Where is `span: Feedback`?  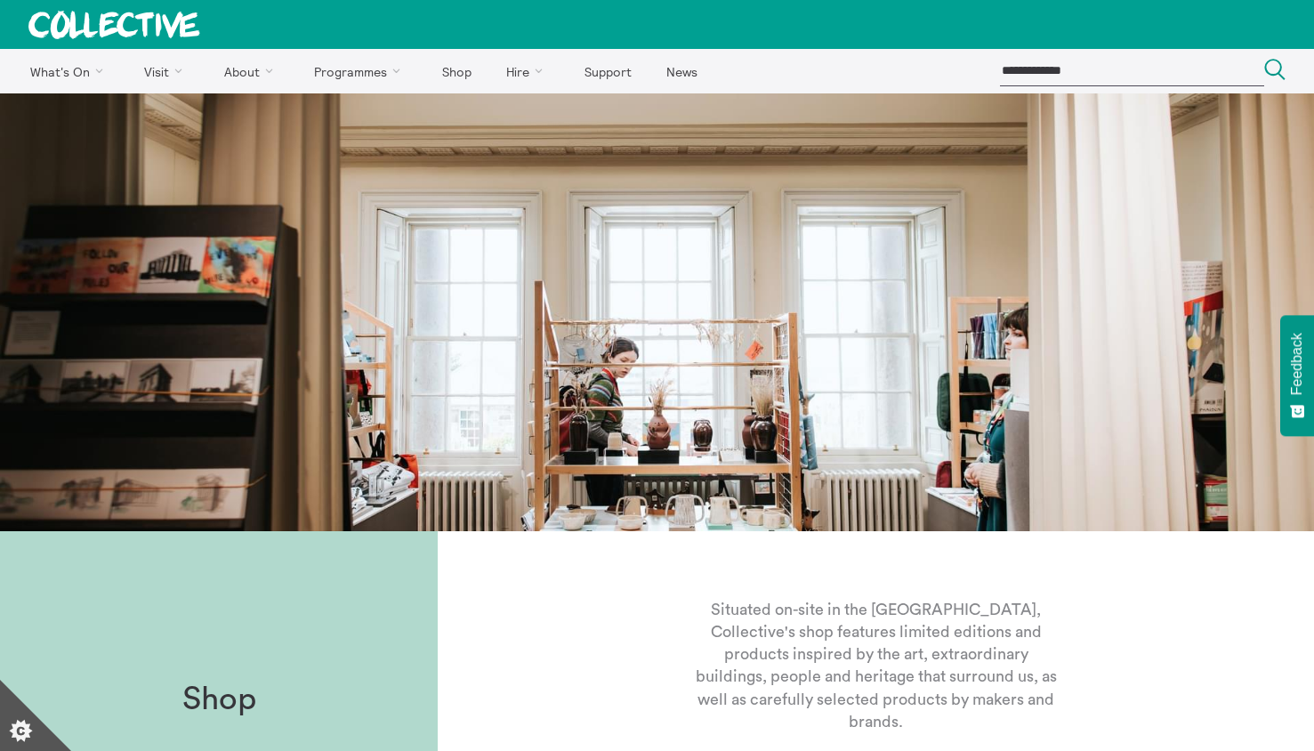
span: Feedback is located at coordinates (1297, 364).